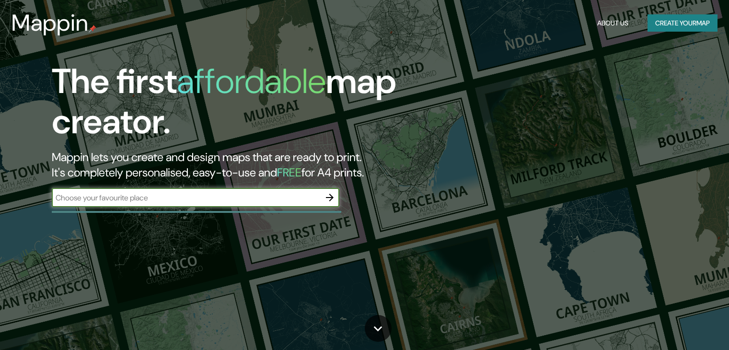 This screenshot has height=350, width=729. Describe the element at coordinates (92, 29) in the screenshot. I see `img: mappin-pin` at that location.